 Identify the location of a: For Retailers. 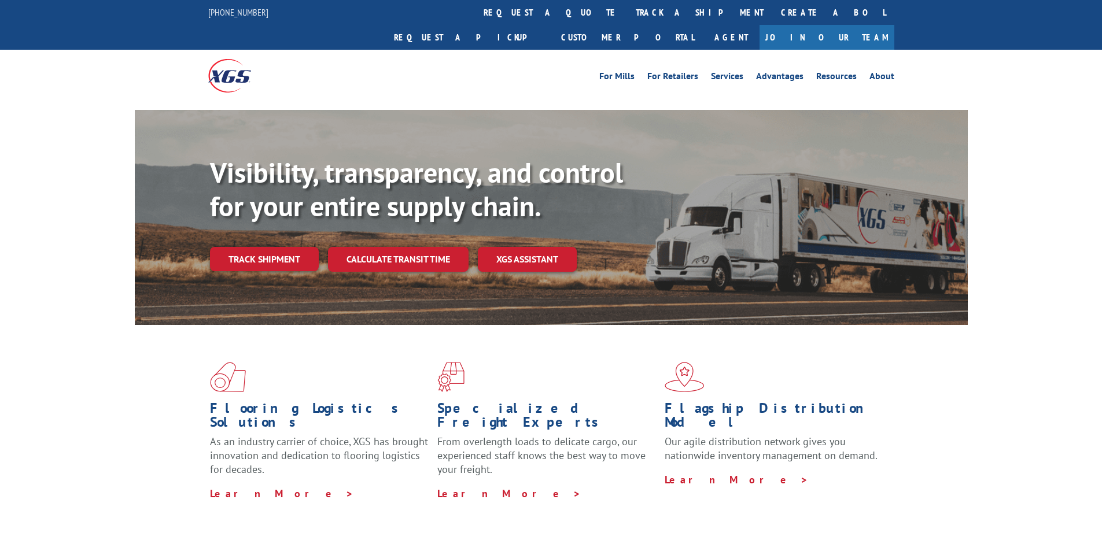
(673, 78).